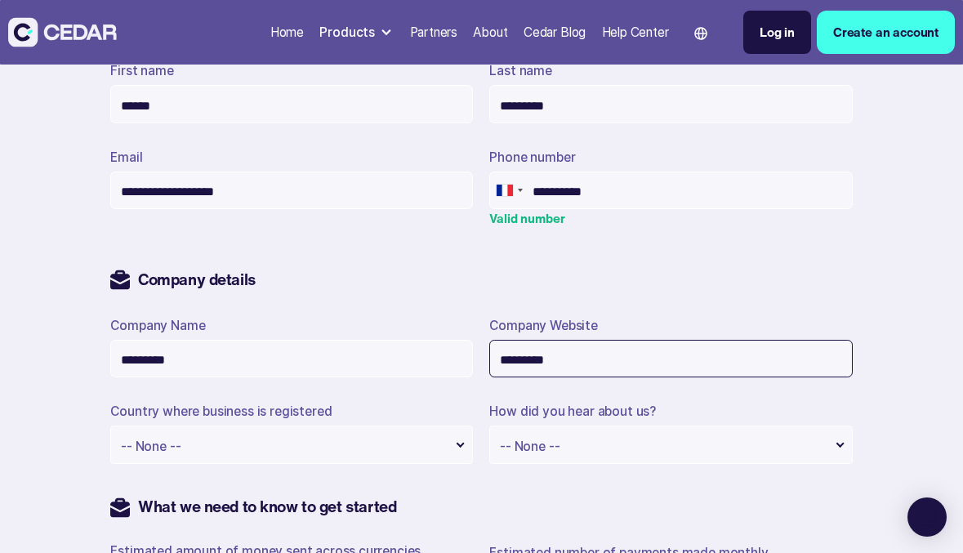 This screenshot has width=963, height=553. Describe the element at coordinates (434, 32) in the screenshot. I see `a: Partners` at that location.